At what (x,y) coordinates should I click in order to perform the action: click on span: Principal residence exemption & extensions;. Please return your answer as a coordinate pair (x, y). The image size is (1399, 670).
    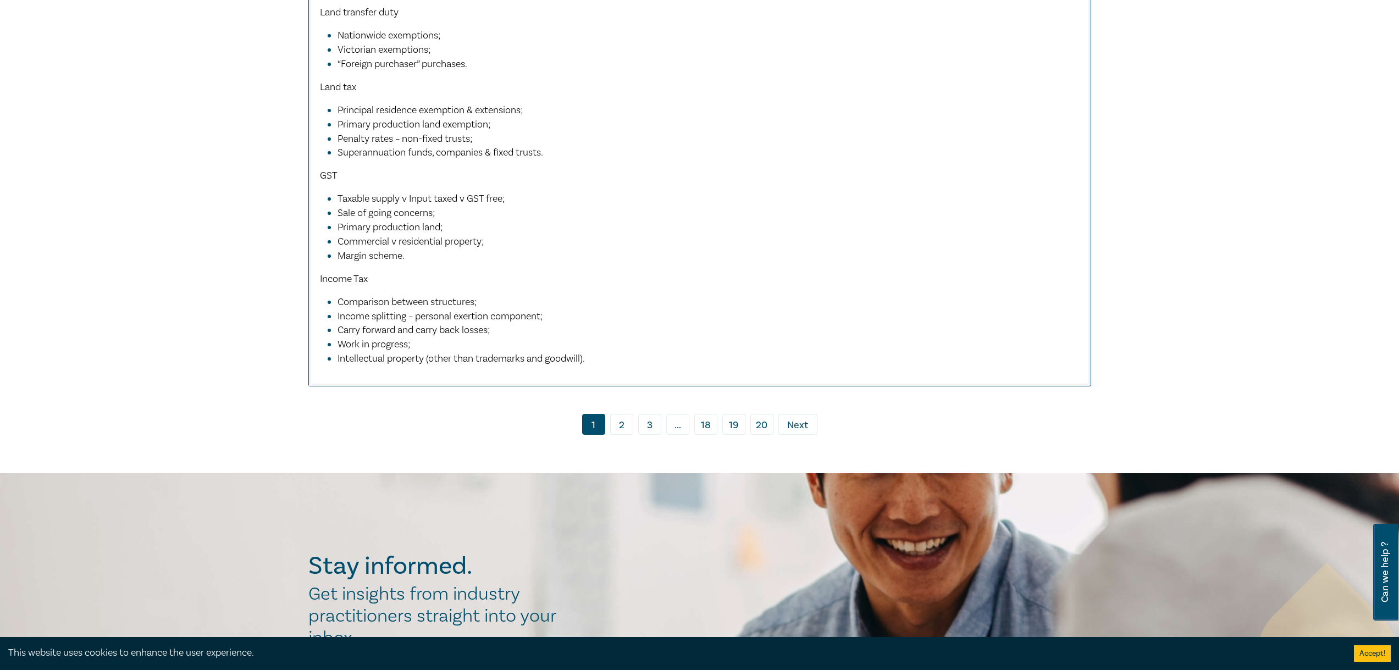
    Looking at the image, I should click on (430, 110).